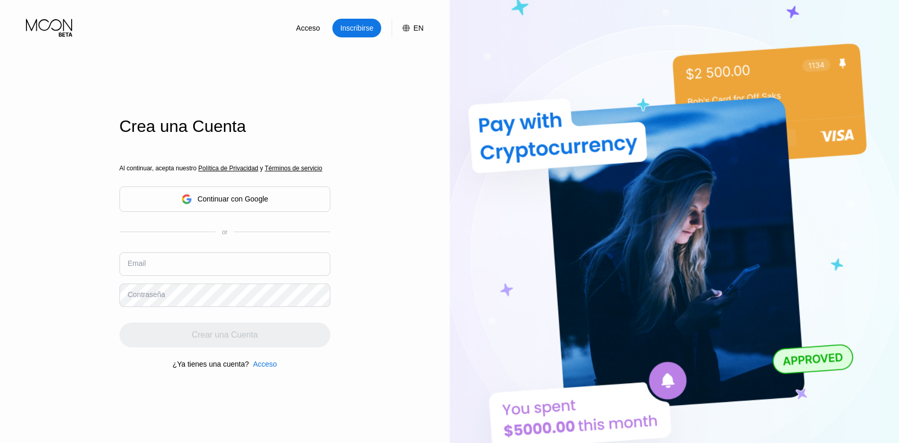 The width and height of the screenshot is (899, 443). Describe the element at coordinates (224, 232) in the screenshot. I see `div: or` at that location.